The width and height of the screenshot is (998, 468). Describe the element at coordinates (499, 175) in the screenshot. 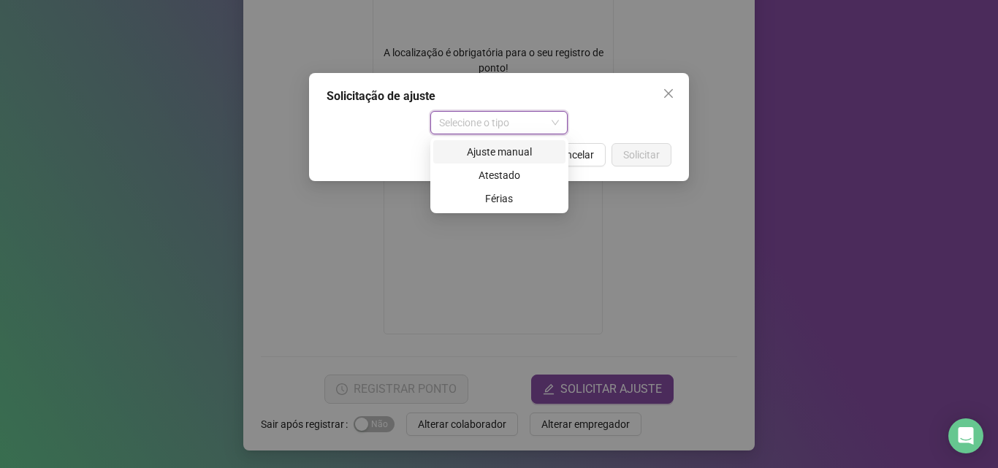

I see `div: Atestado` at that location.